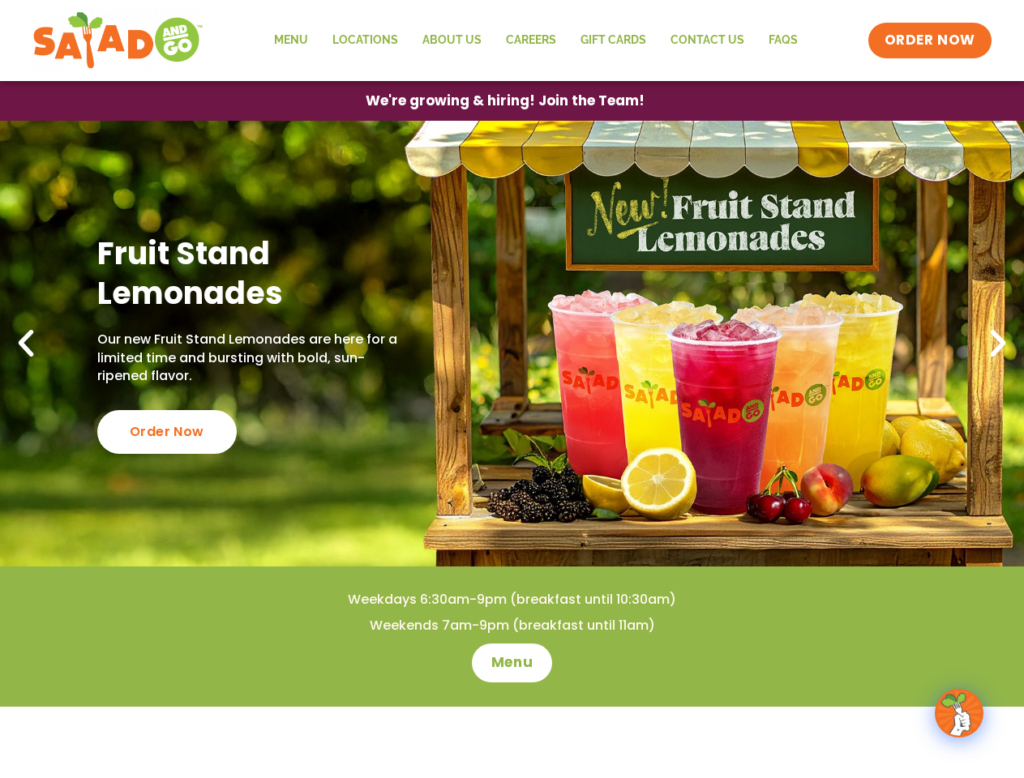  Describe the element at coordinates (505, 101) in the screenshot. I see `span: We're growing & hiring! Join the Team!` at that location.